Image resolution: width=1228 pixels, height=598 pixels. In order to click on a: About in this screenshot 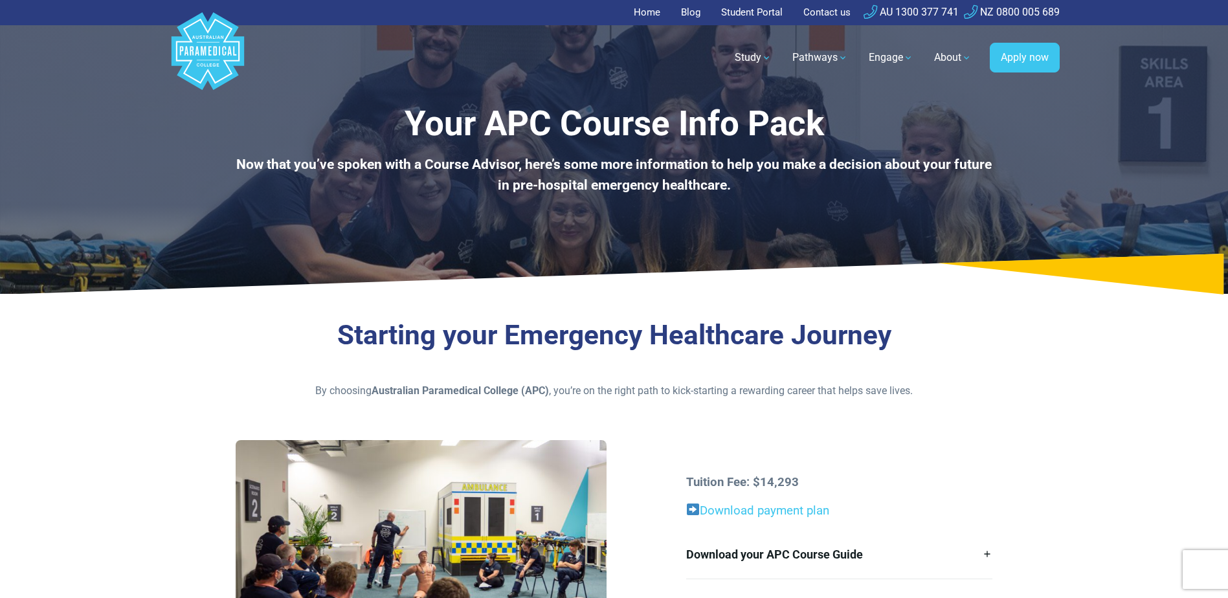, I will do `click(953, 58)`.